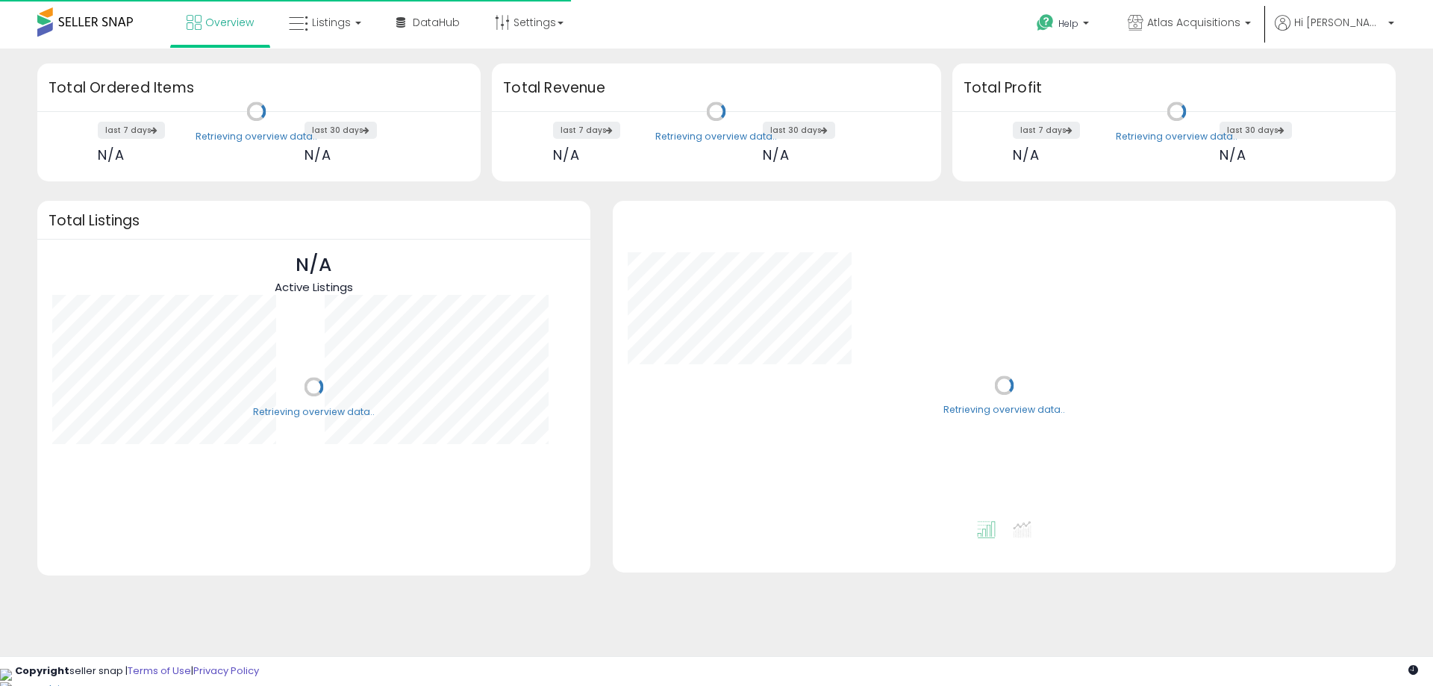  What do you see at coordinates (436, 22) in the screenshot?
I see `span: DataHub` at bounding box center [436, 22].